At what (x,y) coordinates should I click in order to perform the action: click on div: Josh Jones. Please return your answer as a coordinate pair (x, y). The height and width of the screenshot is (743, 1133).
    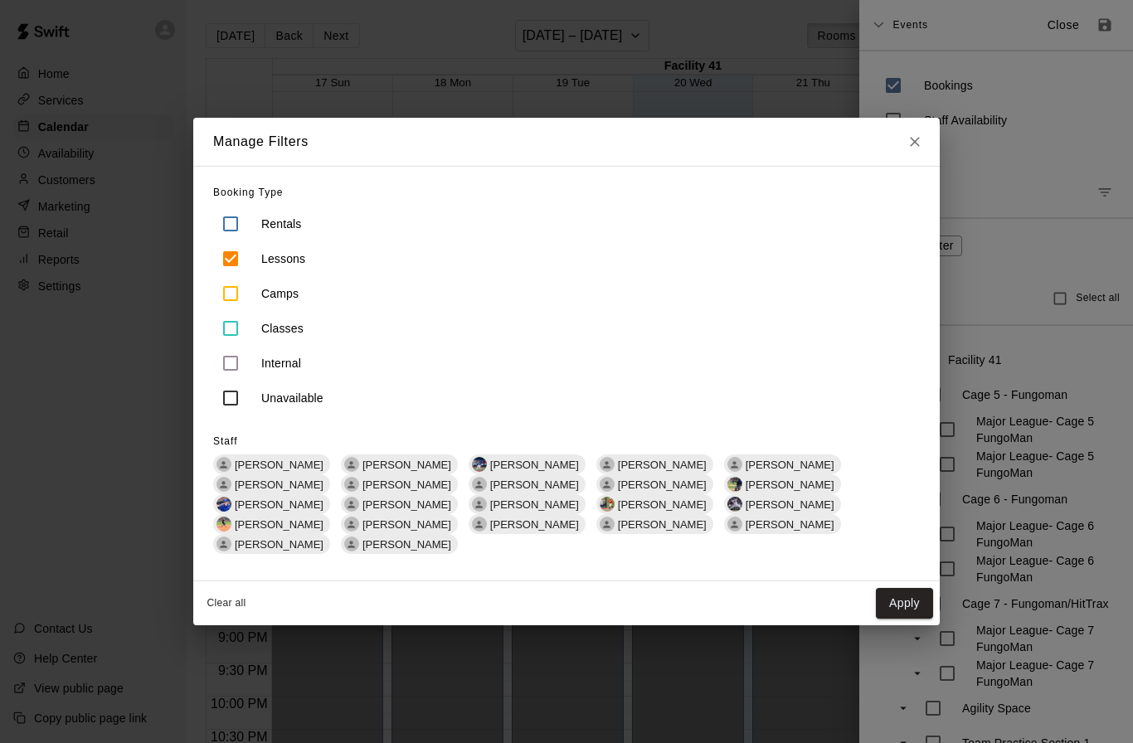
    Looking at the image, I should click on (607, 484).